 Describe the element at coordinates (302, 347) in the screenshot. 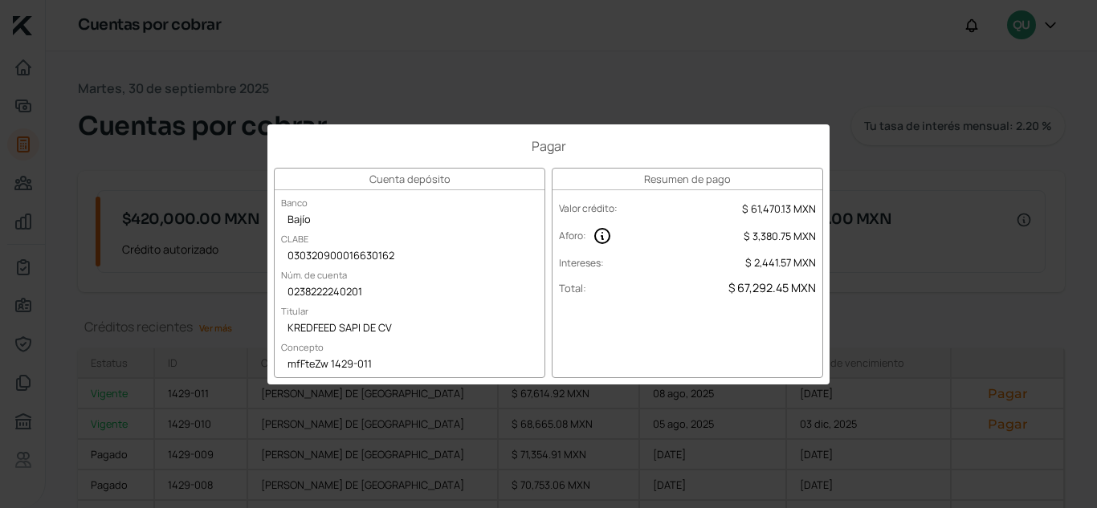

I see `label: Concepto` at that location.